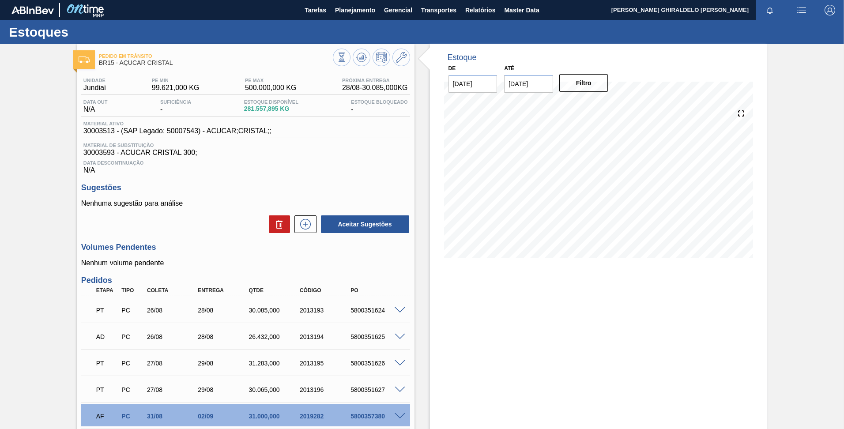  I want to click on div: 2013194, so click(326, 337).